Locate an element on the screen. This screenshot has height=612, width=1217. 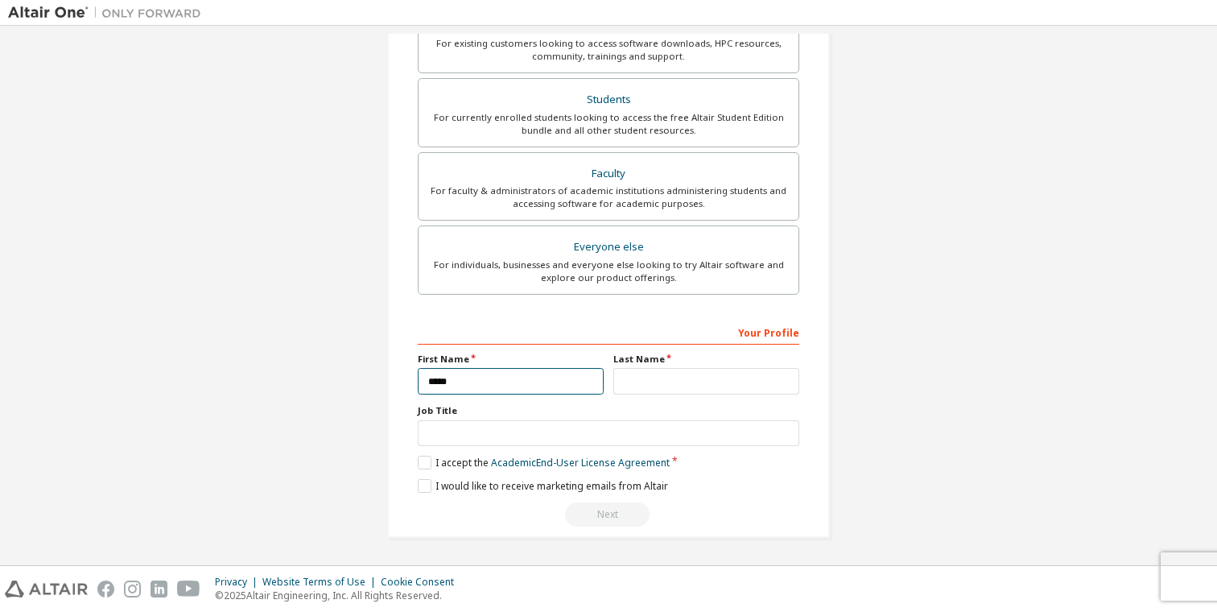
img: linkedin.svg is located at coordinates (159, 589).